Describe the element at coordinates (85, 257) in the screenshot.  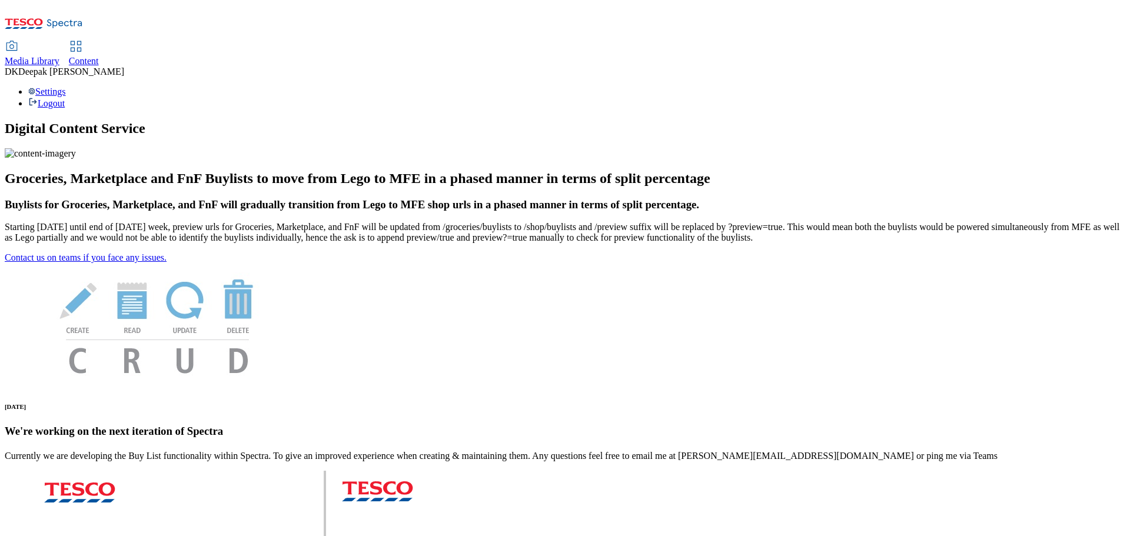
I see `a: Contact us on teams if you face any issues.` at that location.